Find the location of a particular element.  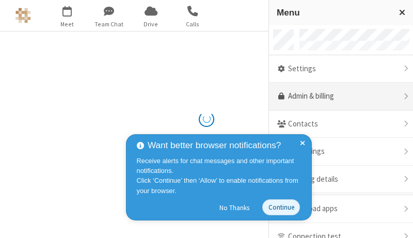

button: No Thanks is located at coordinates (234, 208).